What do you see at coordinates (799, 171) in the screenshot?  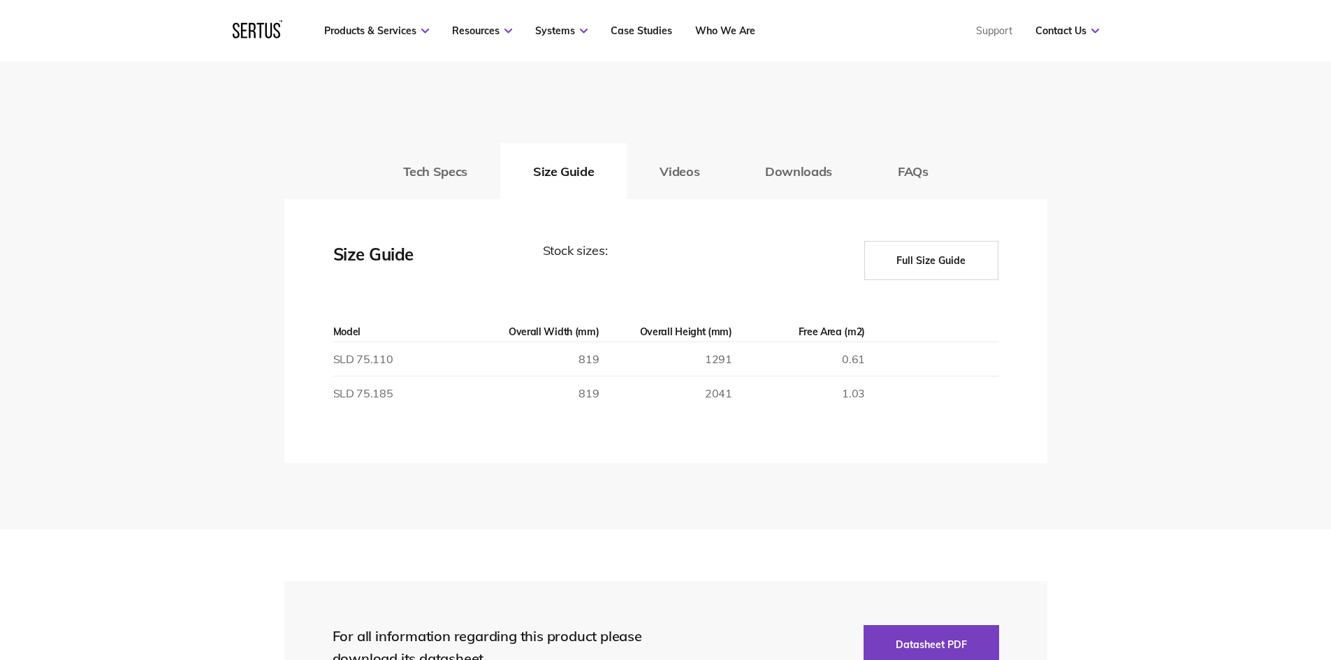 I see `button: Downloads` at bounding box center [799, 171].